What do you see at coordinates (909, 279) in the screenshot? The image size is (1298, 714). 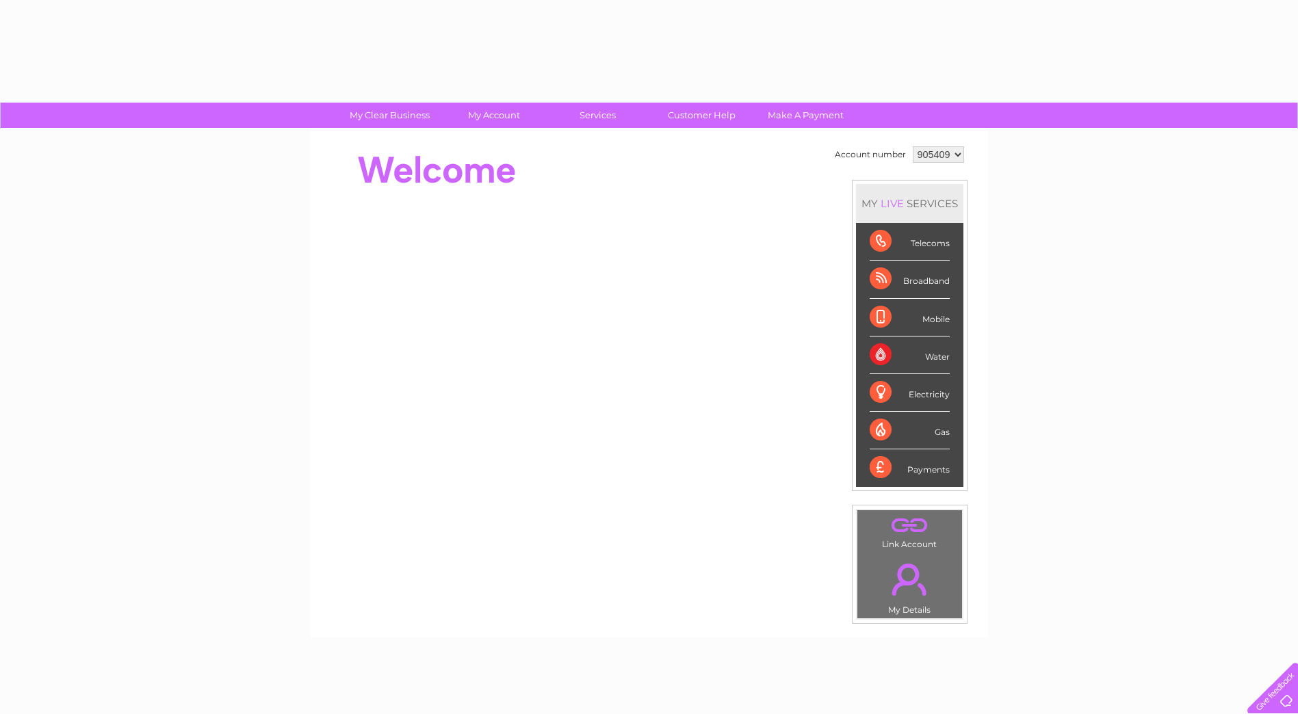 I see `div: Broadband` at bounding box center [909, 279].